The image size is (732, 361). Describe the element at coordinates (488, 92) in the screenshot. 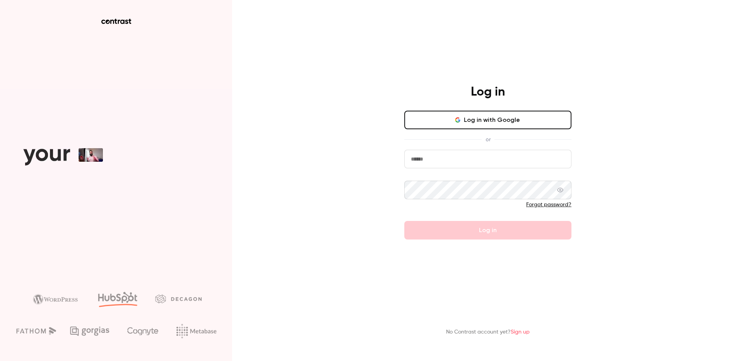

I see `h4: Log in` at that location.